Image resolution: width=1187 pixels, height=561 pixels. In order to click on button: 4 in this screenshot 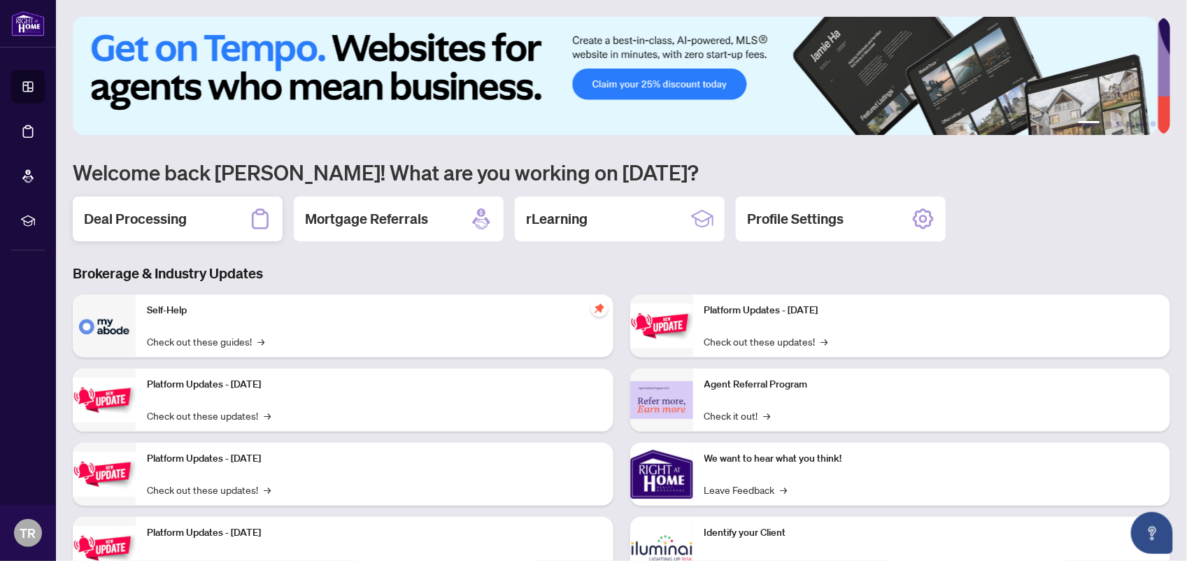, I will do `click(1131, 124)`.